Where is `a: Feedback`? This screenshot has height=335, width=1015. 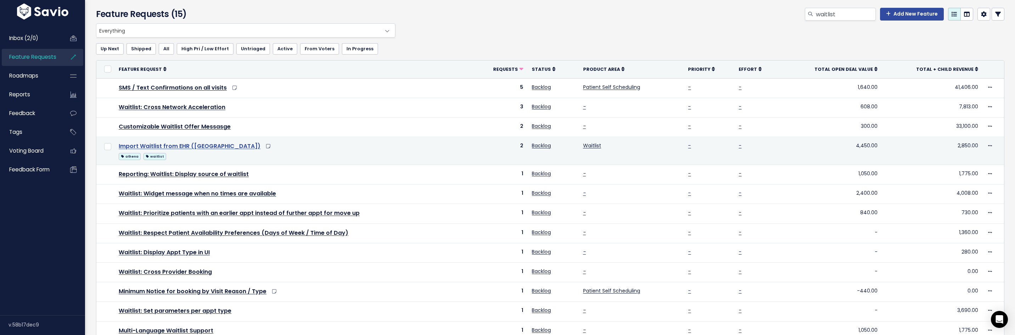
a: Feedback is located at coordinates (30, 113).